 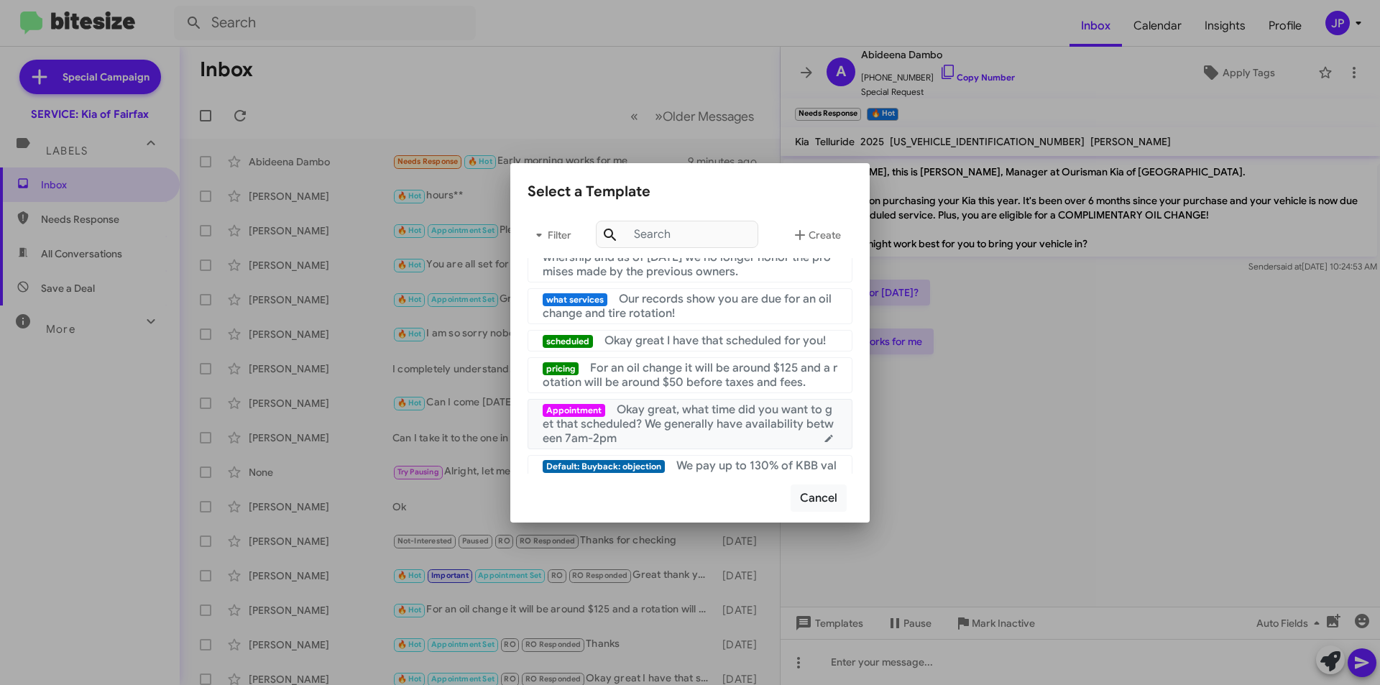 What do you see at coordinates (690, 192) in the screenshot?
I see `div: Select a Template` at bounding box center [690, 192].